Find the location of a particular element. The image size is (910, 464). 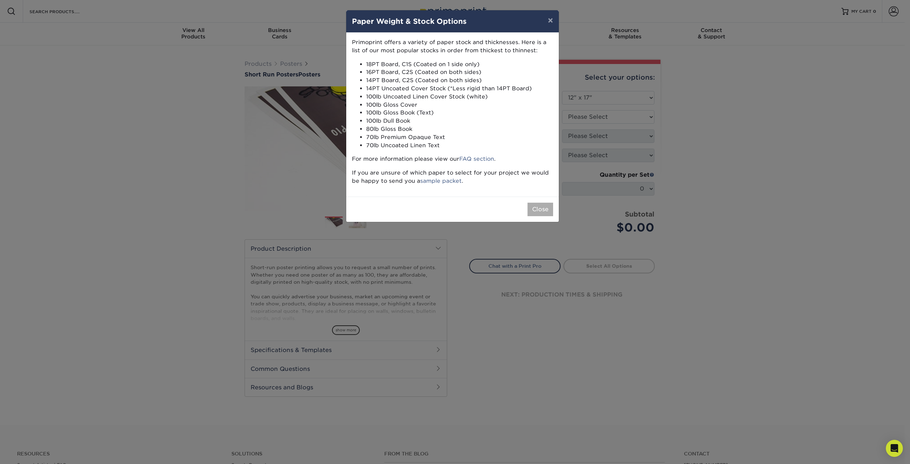

a: FAQ section is located at coordinates (477, 159).